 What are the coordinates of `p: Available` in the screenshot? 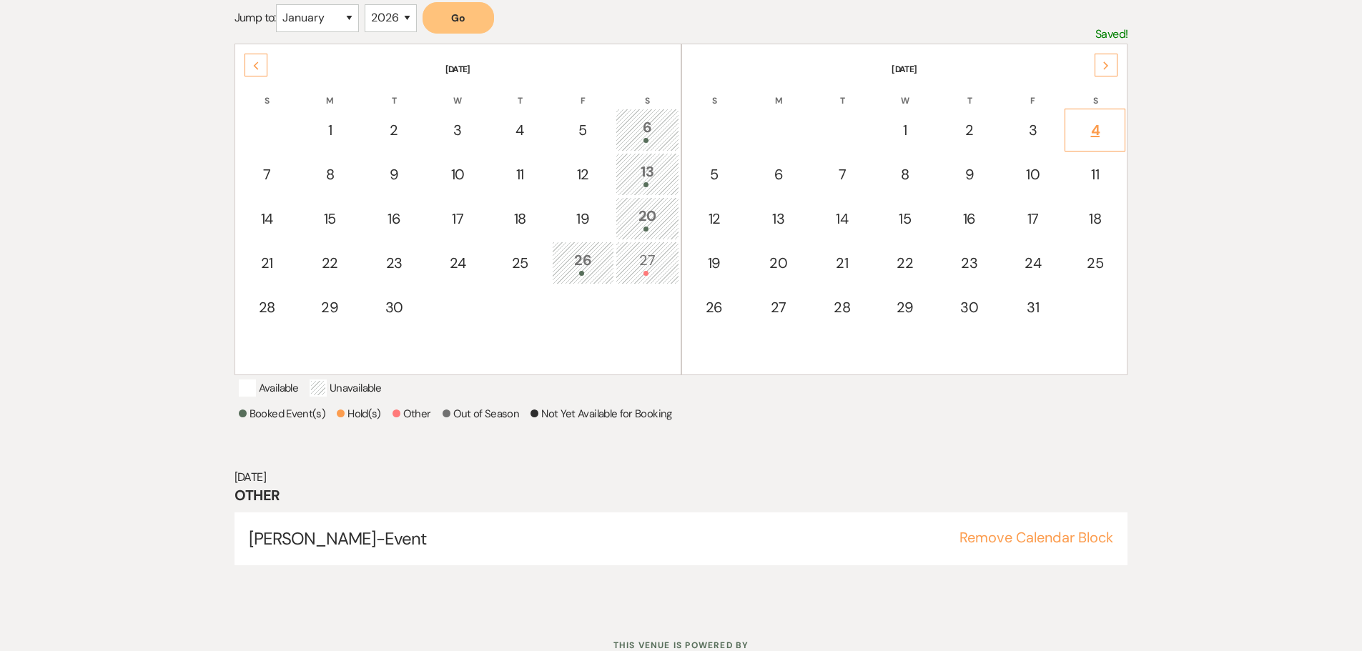 It's located at (268, 388).